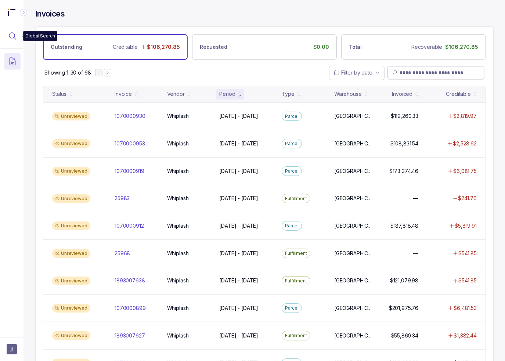 This screenshot has width=505, height=361. I want to click on div: Remaining page entries, so click(68, 73).